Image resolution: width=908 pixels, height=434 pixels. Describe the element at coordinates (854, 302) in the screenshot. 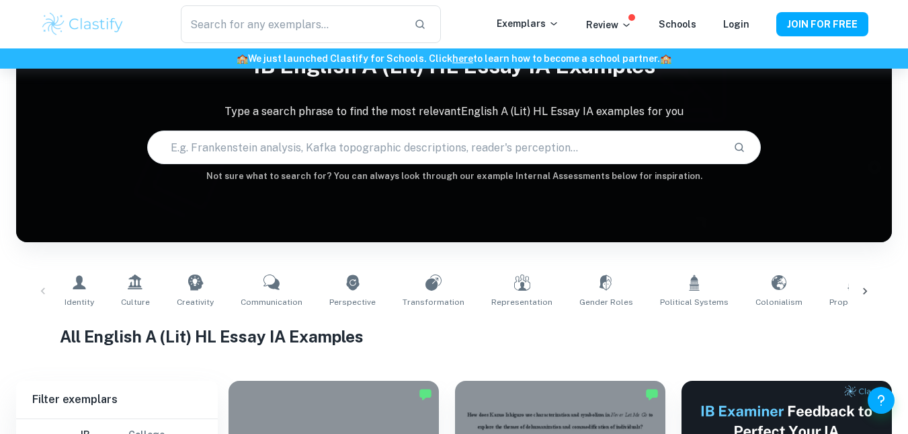

I see `span: Propaganda` at that location.